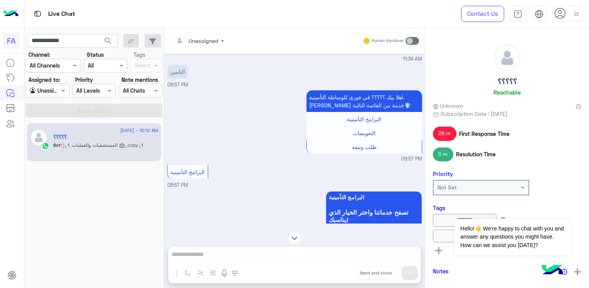  Describe the element at coordinates (376, 273) in the screenshot. I see `button: Send and close` at that location.